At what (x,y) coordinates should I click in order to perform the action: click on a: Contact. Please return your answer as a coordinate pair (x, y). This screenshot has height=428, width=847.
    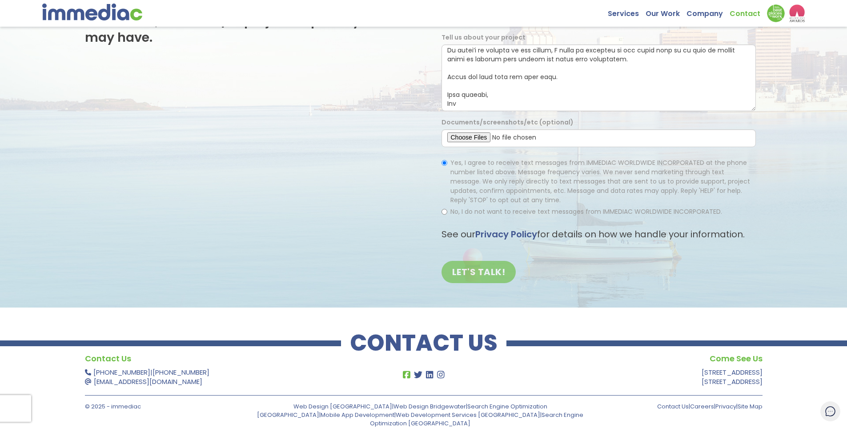
    Looking at the image, I should click on (748, 11).